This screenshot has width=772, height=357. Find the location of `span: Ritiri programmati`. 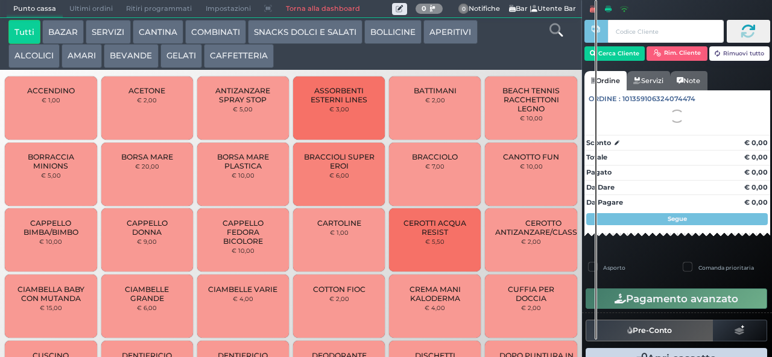

span: Ritiri programmati is located at coordinates (159, 9).